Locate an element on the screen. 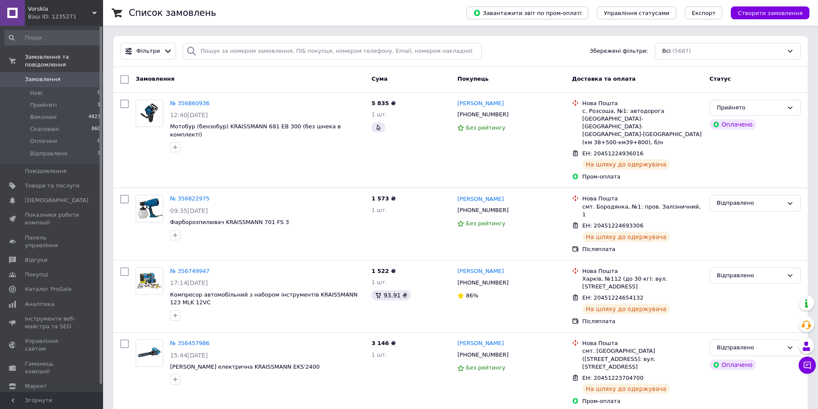  a: № 356822975 is located at coordinates (190, 198).